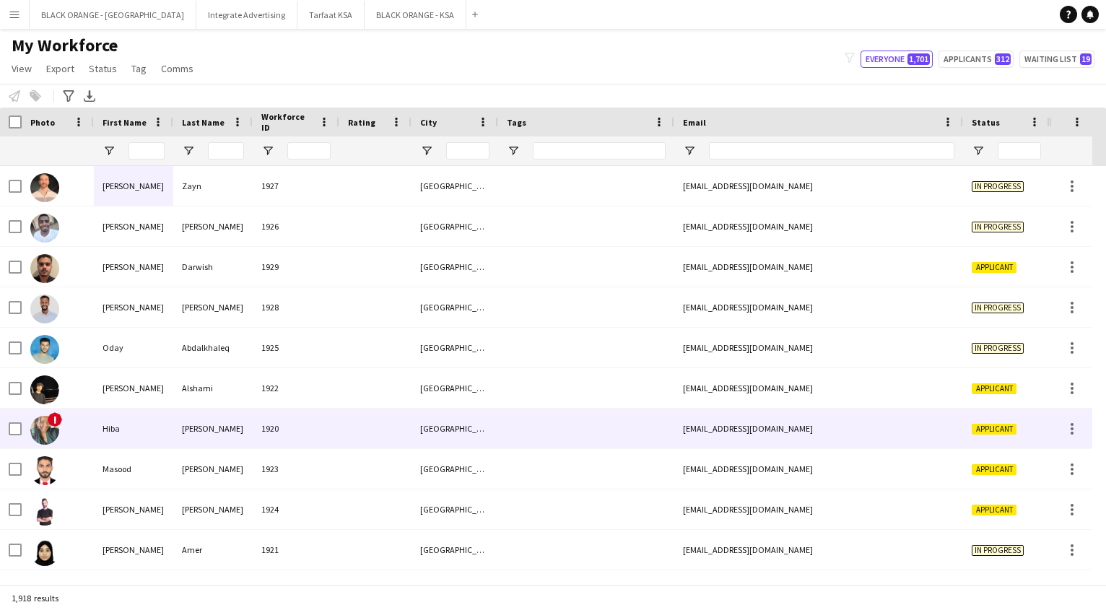  I want to click on span: Photo, so click(43, 122).